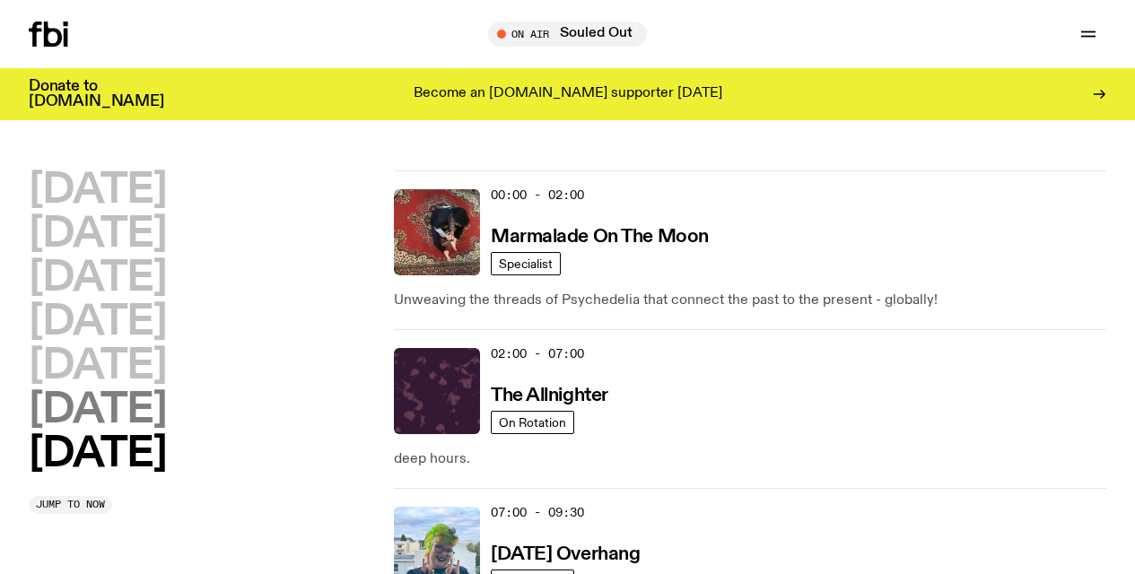 This screenshot has height=574, width=1135. What do you see at coordinates (532, 423) in the screenshot?
I see `a: On Rotation` at bounding box center [532, 423].